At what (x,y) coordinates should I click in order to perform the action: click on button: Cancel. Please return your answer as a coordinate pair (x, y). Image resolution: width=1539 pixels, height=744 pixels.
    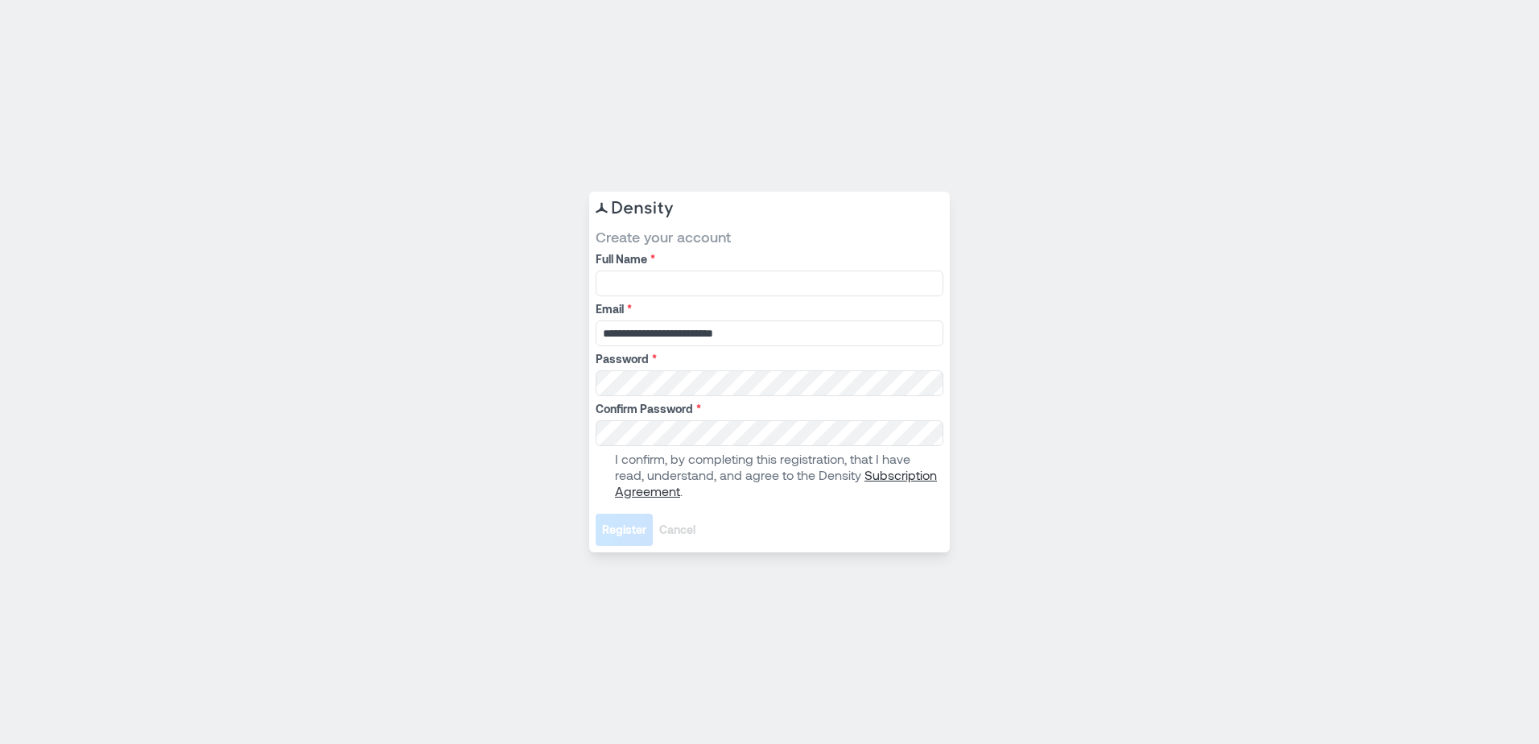
    Looking at the image, I should click on (677, 530).